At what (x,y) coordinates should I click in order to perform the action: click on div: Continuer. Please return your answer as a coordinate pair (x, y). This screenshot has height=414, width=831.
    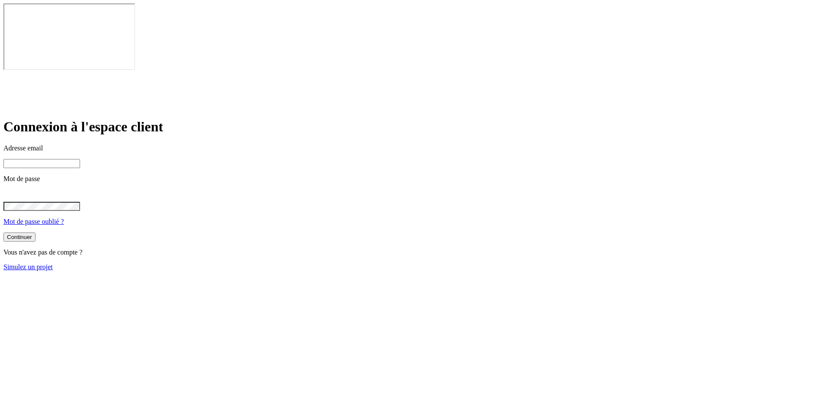
    Looking at the image, I should click on (19, 237).